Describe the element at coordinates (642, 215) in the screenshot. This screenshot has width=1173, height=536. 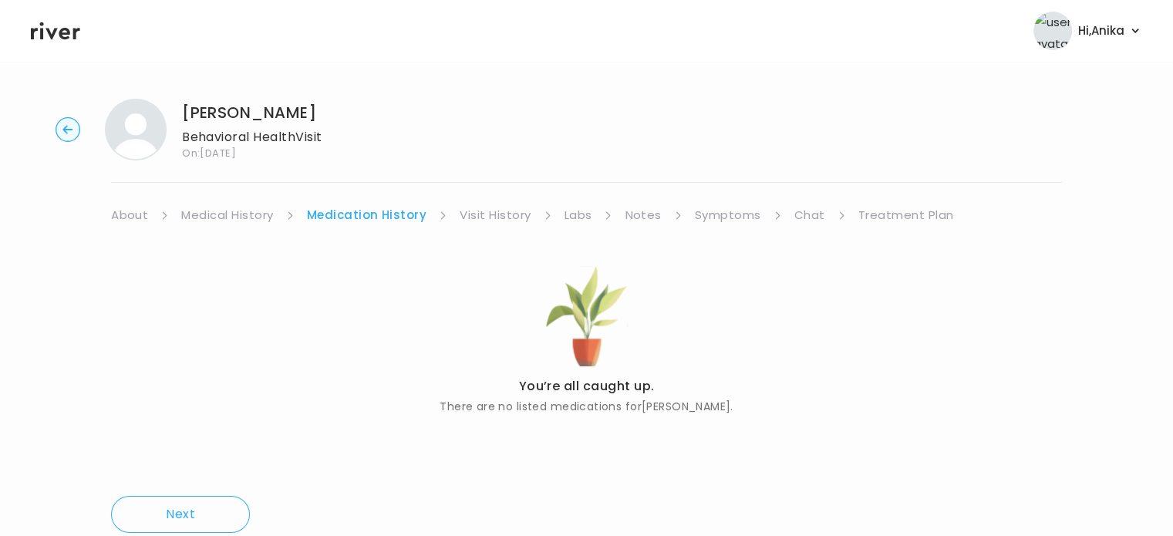
I see `a: Notes` at that location.